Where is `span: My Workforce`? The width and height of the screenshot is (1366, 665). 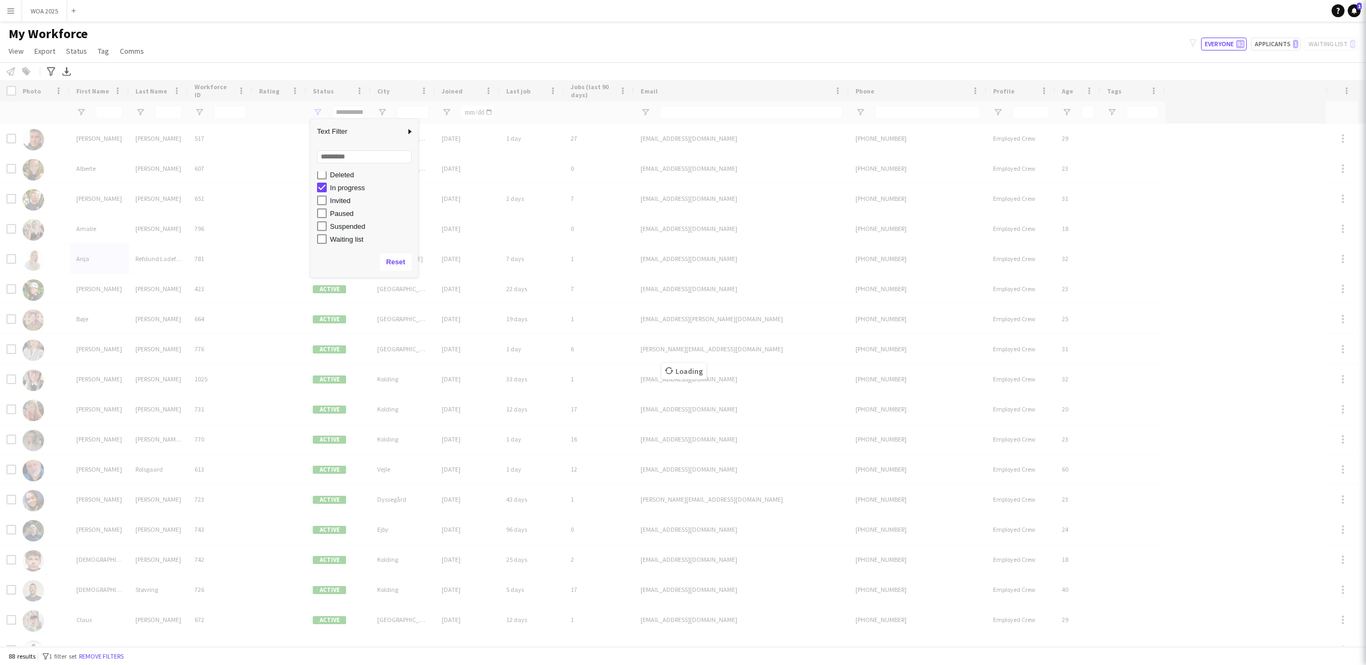
span: My Workforce is located at coordinates (48, 34).